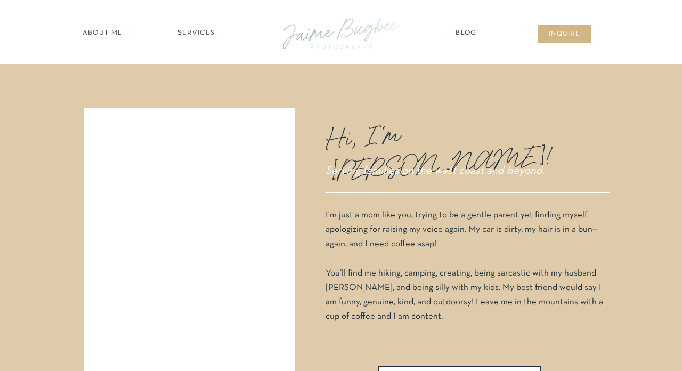 This screenshot has height=371, width=682. I want to click on i: Serving families on the west coast and beyond., so click(435, 171).